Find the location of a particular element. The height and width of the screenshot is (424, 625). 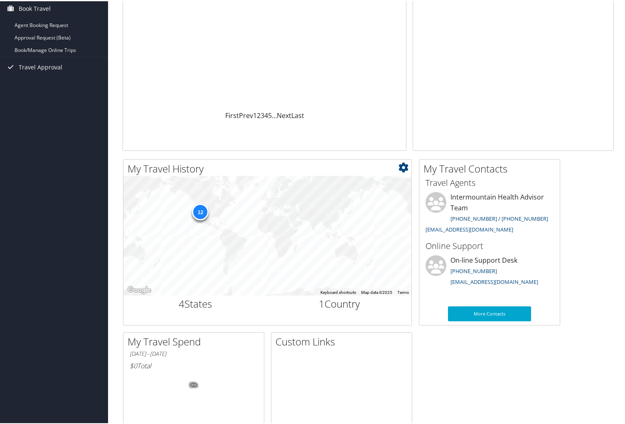

h2: My Travel Contacts is located at coordinates (491, 167).